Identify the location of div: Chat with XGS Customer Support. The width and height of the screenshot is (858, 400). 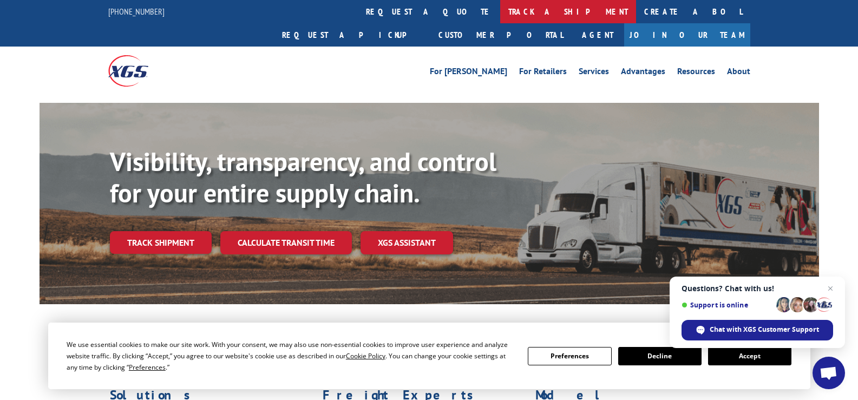
(758, 330).